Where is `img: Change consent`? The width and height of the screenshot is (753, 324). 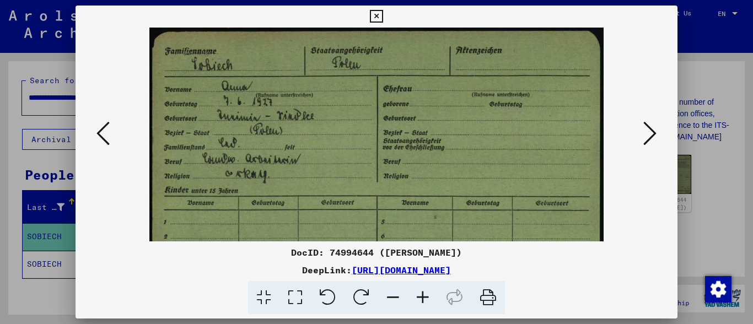 img: Change consent is located at coordinates (718, 289).